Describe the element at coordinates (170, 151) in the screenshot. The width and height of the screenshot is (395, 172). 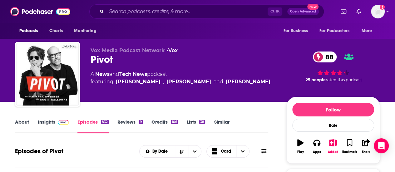
I see `h2: Choose List sort` at that location.